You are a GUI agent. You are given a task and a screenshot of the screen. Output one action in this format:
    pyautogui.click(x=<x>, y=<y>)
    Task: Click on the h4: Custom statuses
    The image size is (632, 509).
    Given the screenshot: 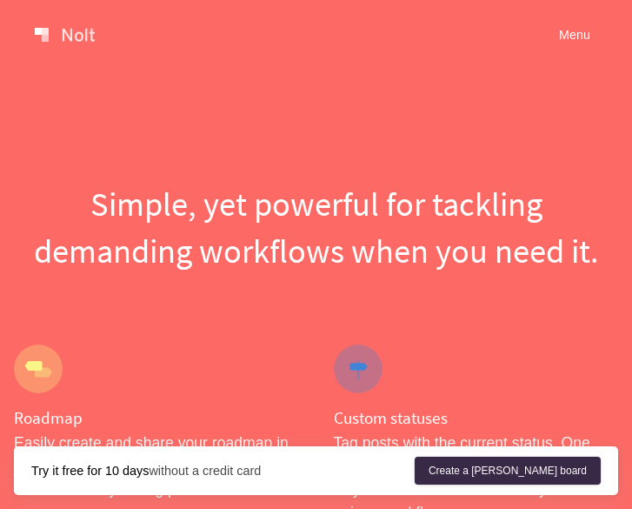 What is the action you would take?
    pyautogui.click(x=476, y=417)
    